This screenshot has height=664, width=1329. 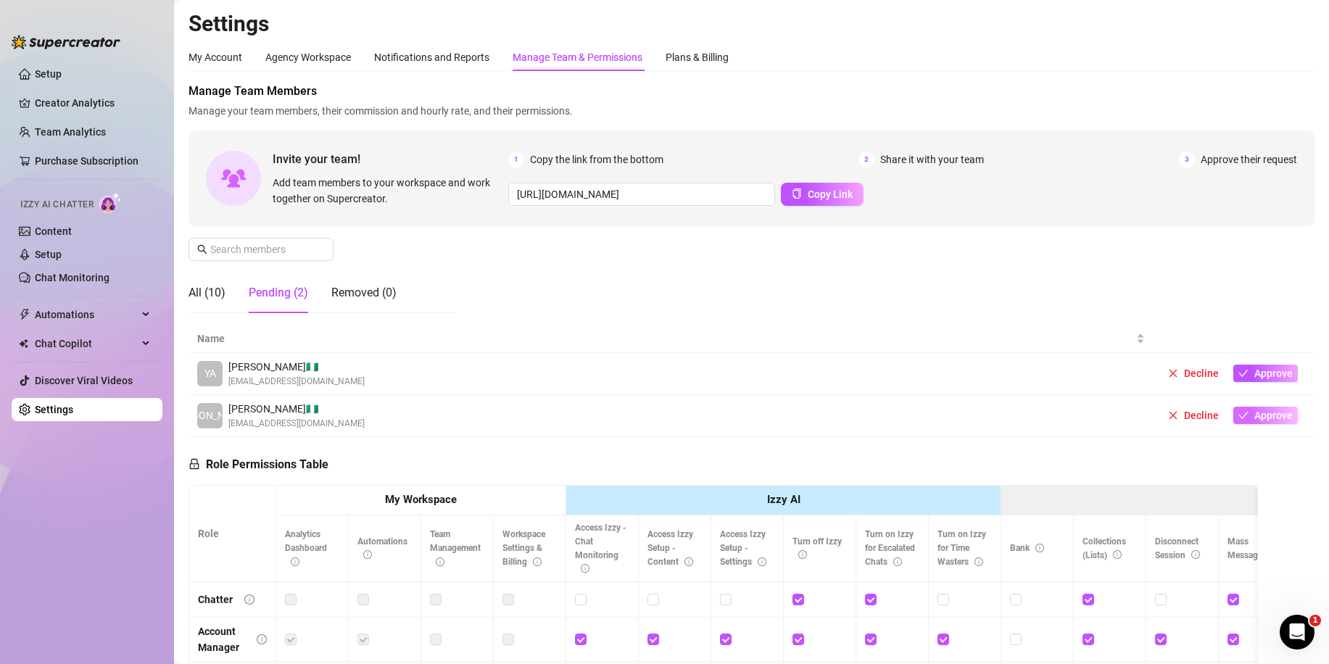 I want to click on div: Chatter, so click(x=215, y=599).